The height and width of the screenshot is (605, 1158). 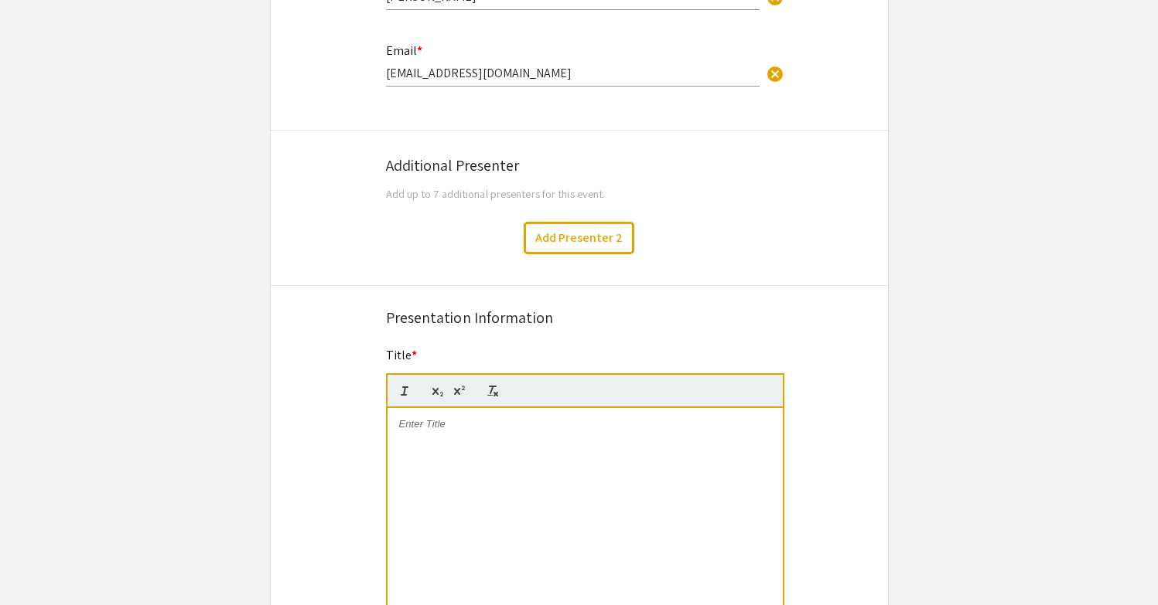 What do you see at coordinates (579, 165) in the screenshot?
I see `div: Additional Presenter` at bounding box center [579, 165].